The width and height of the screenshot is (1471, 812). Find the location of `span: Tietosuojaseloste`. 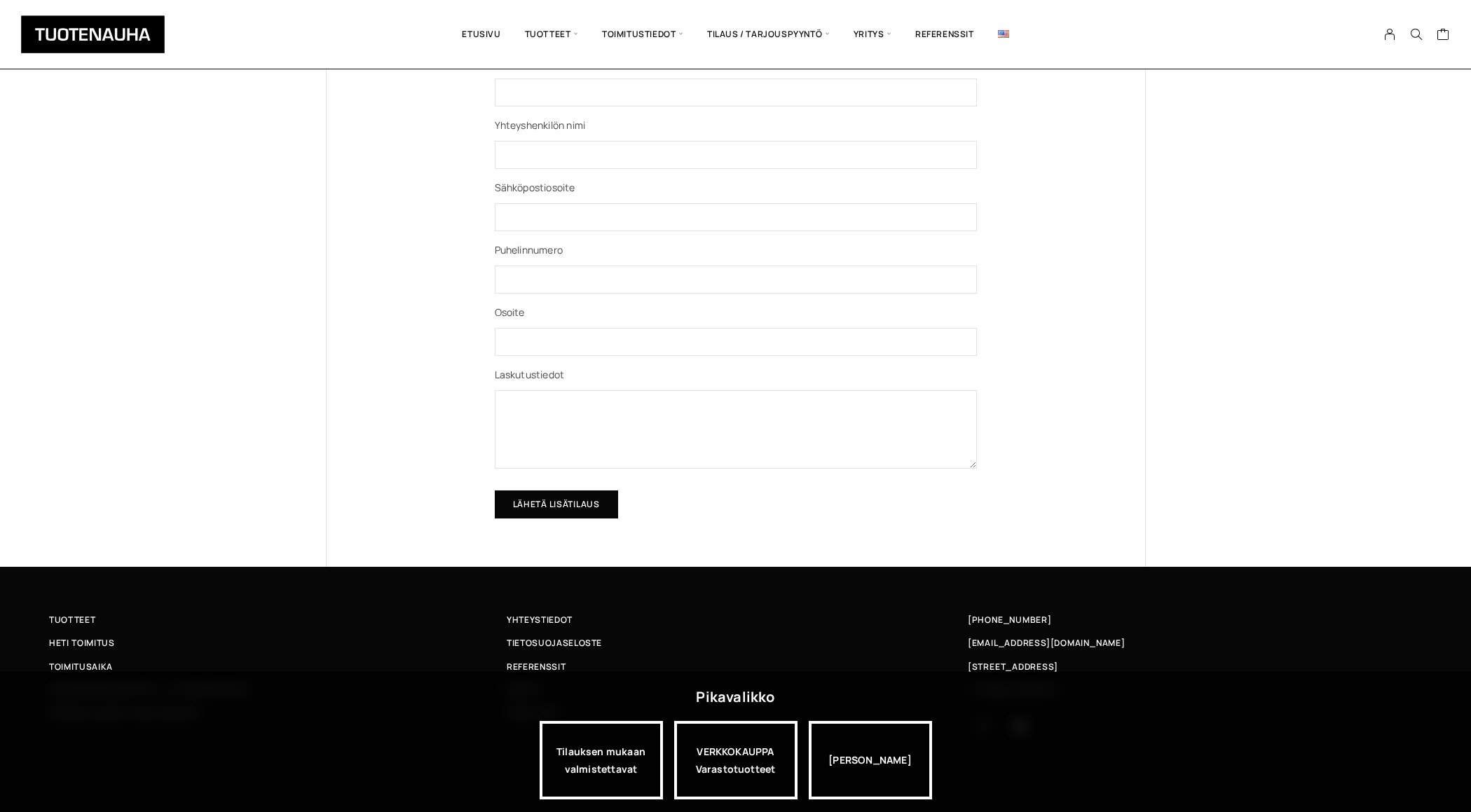

span: Tietosuojaseloste is located at coordinates (555, 642).